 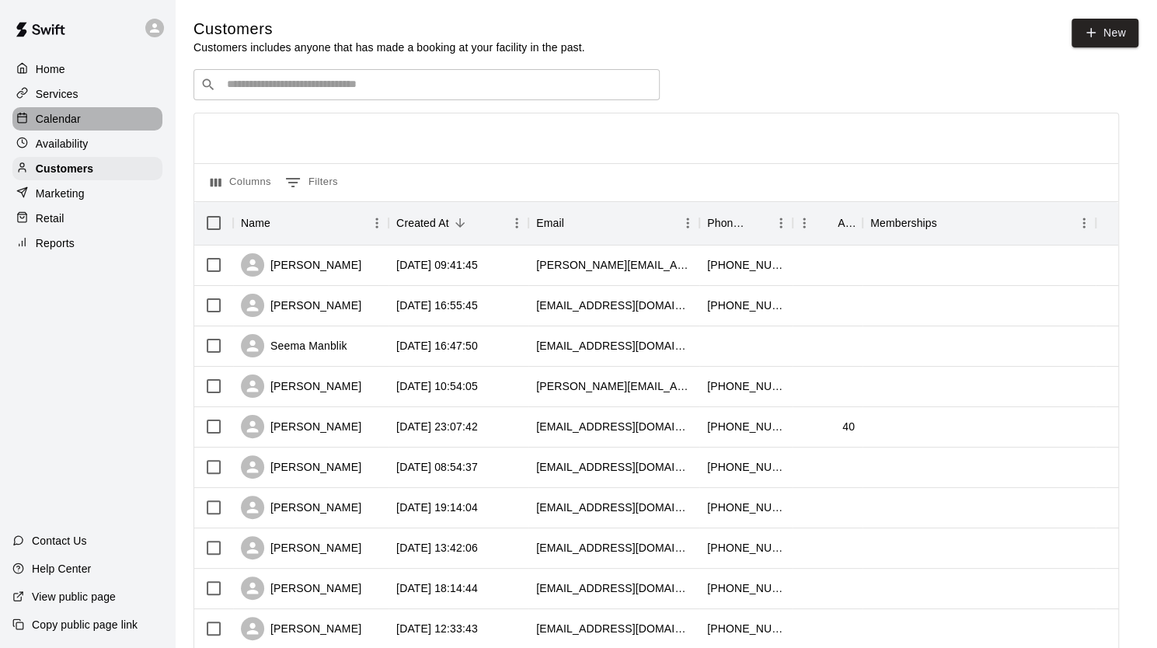 What do you see at coordinates (614, 588) in the screenshot?
I see `div: bmichael03@gmail.com` at bounding box center [614, 588].